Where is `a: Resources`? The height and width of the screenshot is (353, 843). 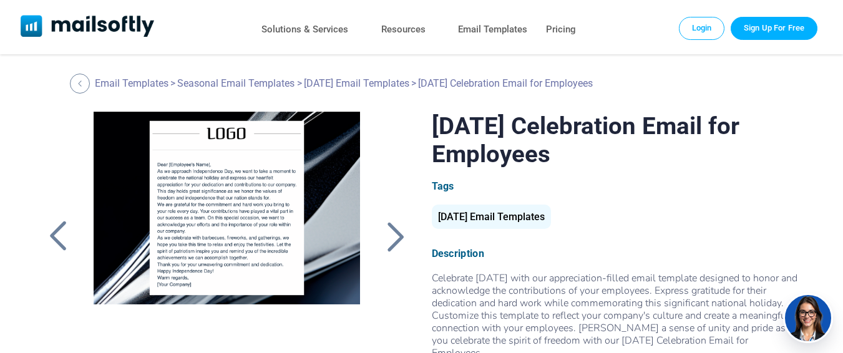 a: Resources is located at coordinates (403, 29).